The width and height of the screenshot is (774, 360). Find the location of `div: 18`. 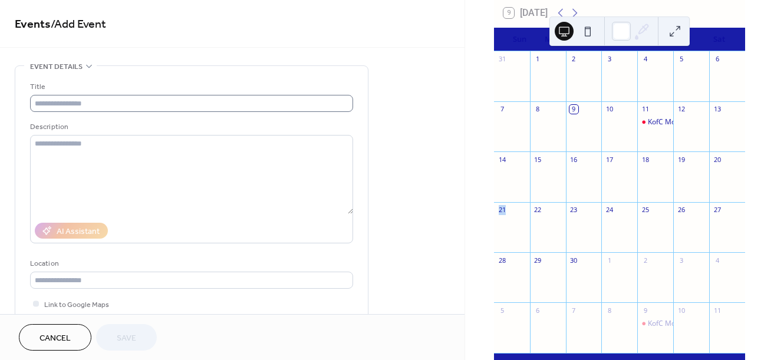

div: 18 is located at coordinates (645, 159).